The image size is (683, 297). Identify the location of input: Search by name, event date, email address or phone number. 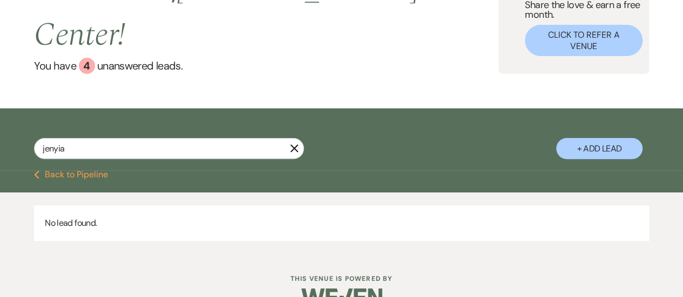
(169, 148).